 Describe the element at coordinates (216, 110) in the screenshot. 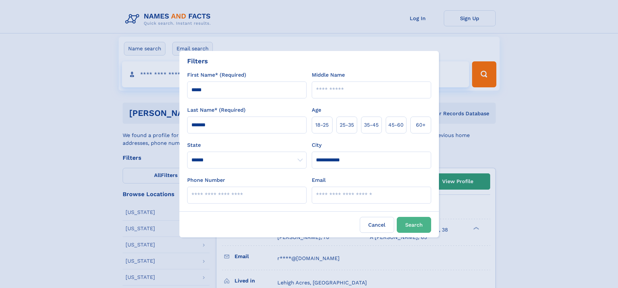

I see `label: Last Name* (Required)` at that location.